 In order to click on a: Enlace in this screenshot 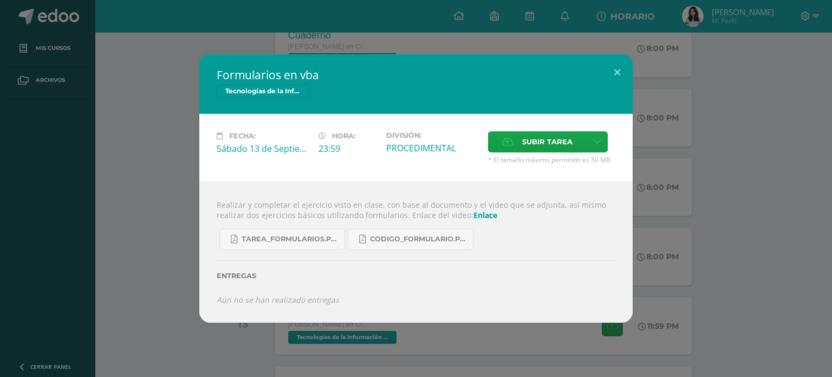, I will do `click(485, 215)`.